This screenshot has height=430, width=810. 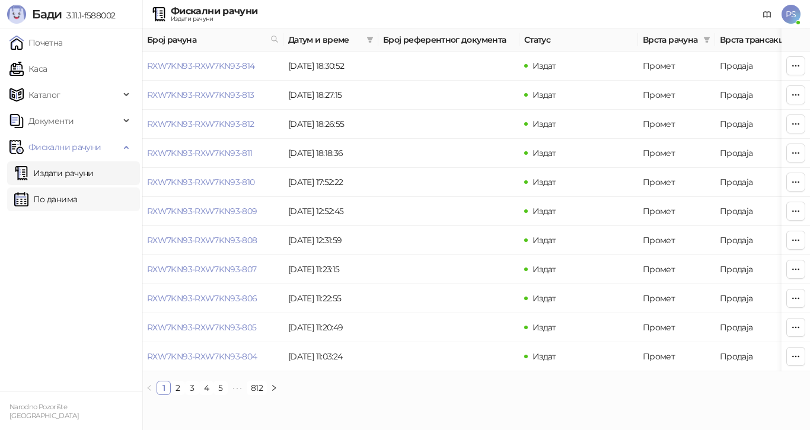 I want to click on li: 4, so click(x=206, y=388).